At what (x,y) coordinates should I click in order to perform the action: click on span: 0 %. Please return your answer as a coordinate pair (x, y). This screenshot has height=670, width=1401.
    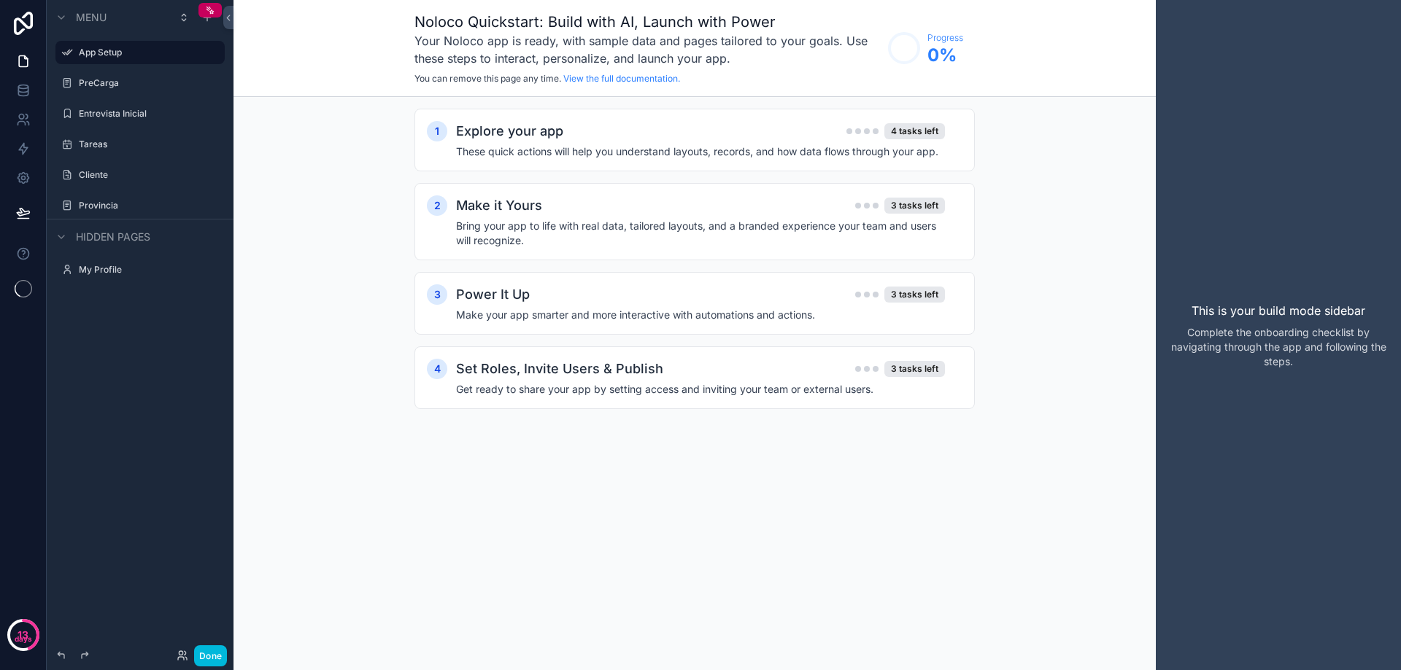
    Looking at the image, I should click on (945, 55).